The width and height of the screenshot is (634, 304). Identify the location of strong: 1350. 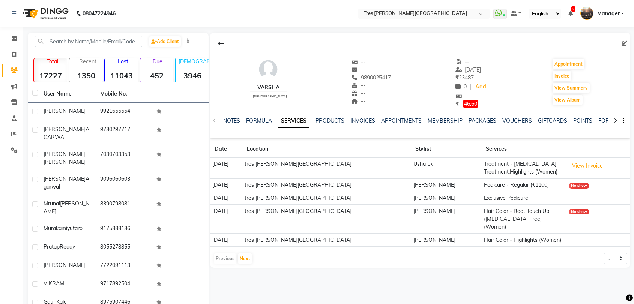
(86, 75).